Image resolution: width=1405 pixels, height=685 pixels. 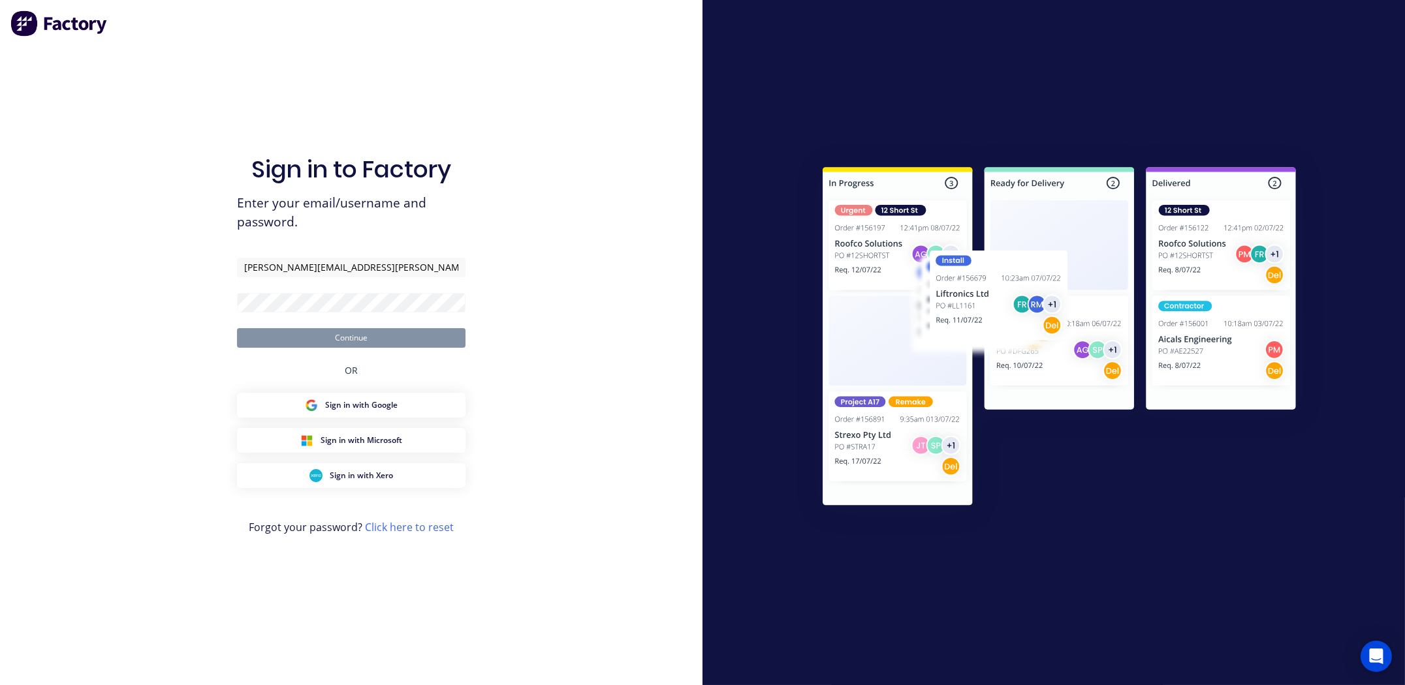 What do you see at coordinates (351, 370) in the screenshot?
I see `div: OR` at bounding box center [351, 370].